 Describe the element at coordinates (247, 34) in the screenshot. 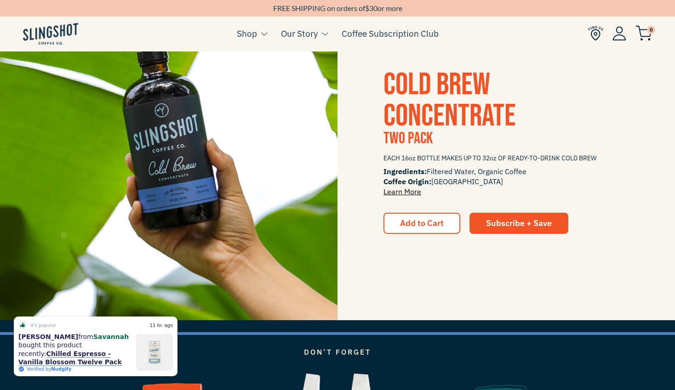

I see `a: Shop` at that location.